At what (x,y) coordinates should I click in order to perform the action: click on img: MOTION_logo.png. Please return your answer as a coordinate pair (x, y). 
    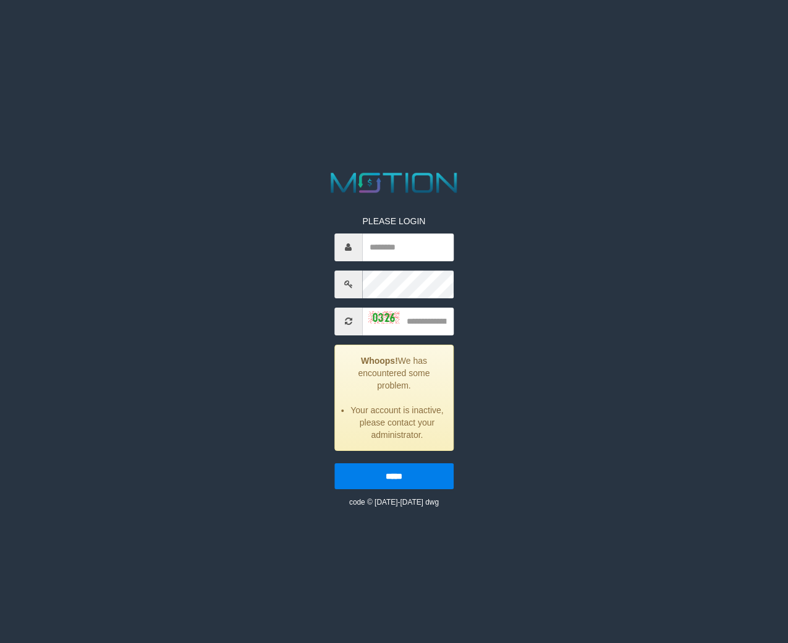
    Looking at the image, I should click on (394, 183).